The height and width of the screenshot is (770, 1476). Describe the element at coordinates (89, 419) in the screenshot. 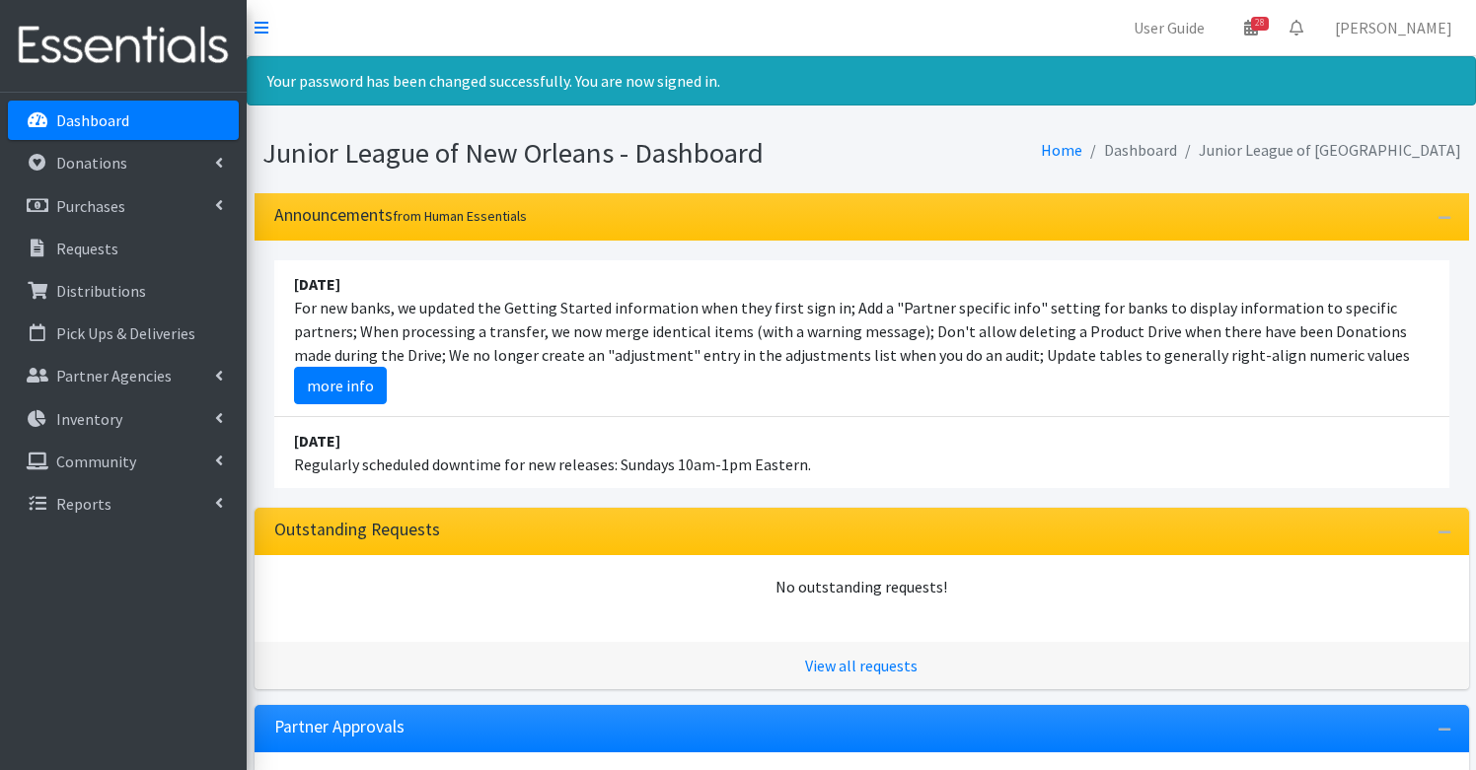

I see `p: Inventory` at that location.